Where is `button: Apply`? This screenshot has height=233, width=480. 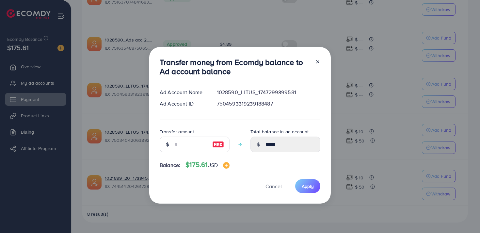 button: Apply is located at coordinates (308, 186).